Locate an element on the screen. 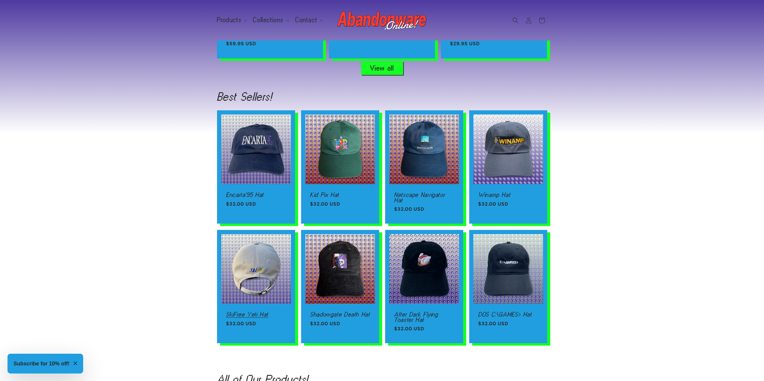  span: Products is located at coordinates (229, 20).